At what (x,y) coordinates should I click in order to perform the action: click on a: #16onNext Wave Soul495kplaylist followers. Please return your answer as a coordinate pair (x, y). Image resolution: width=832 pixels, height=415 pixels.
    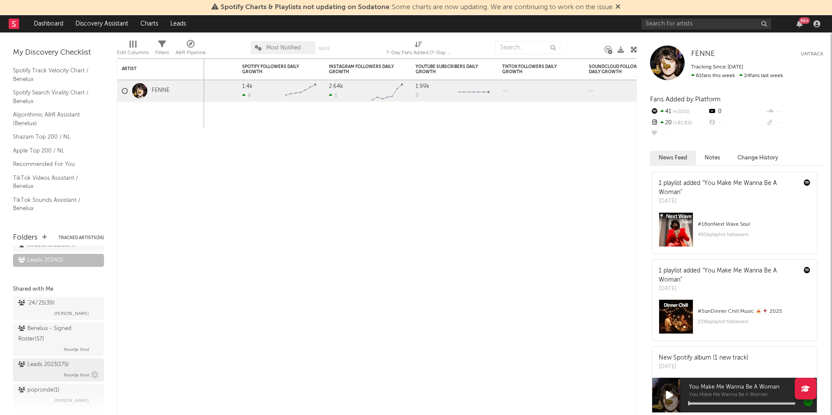
    Looking at the image, I should click on (735, 233).